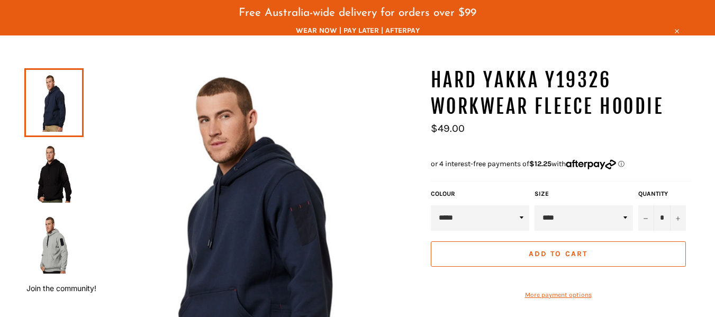  I want to click on button: Increase item quantity by one, so click(678, 218).